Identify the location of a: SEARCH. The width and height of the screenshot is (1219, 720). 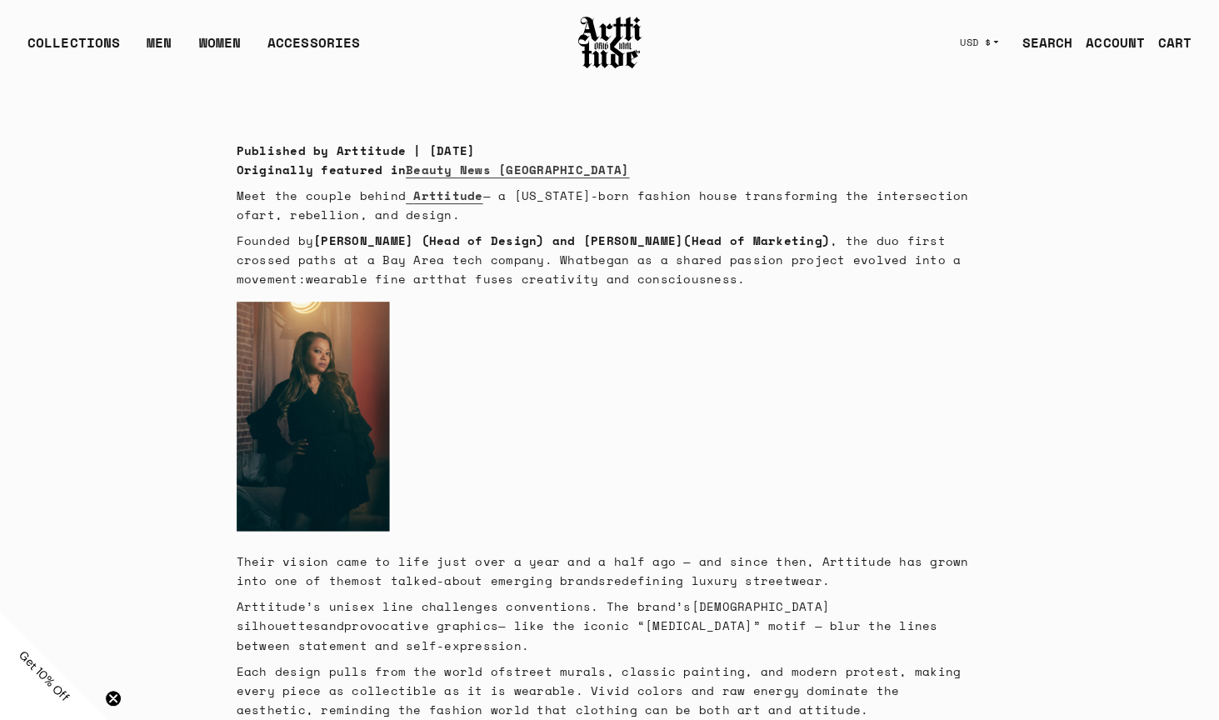
(1040, 43).